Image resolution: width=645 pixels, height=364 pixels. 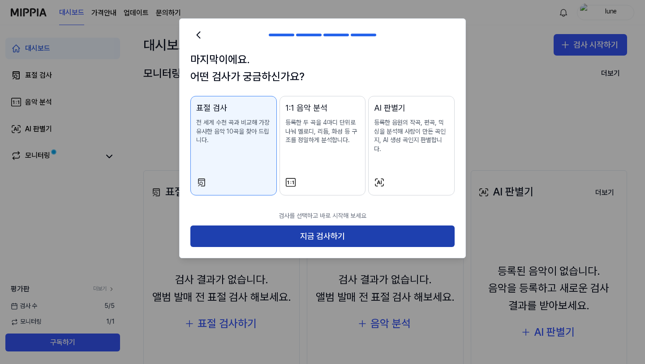 What do you see at coordinates (323, 145) in the screenshot?
I see `button: 1:1 음악 분석등록한 두 곡을 4마디 단위로 나눠 멜로디, 리듬, 화성 등 구조를 정밀하게 분석합니다.` at bounding box center [323, 145].